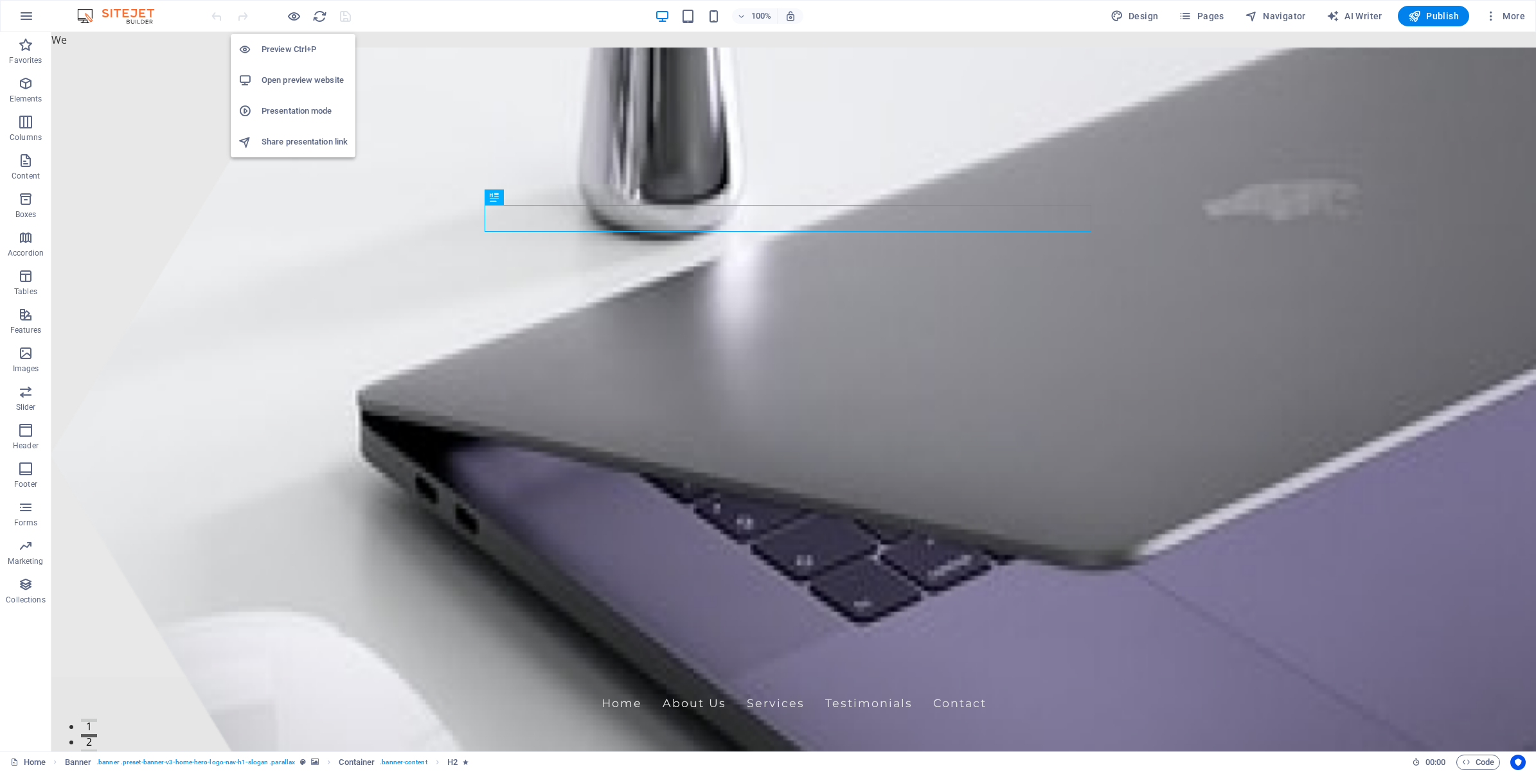 This screenshot has height=772, width=1536. Describe the element at coordinates (195, 763) in the screenshot. I see `span: . banner .preset-banner-v3-home-hero-logo-nav-h1-slogan .parallax` at that location.